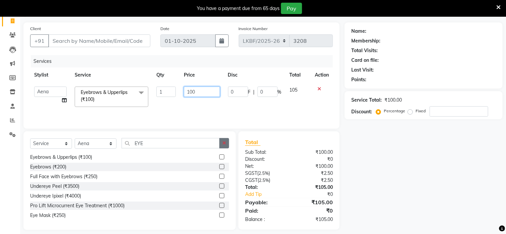  Describe the element at coordinates (77, 206) in the screenshot. I see `div: Pro Lift Microcurrent Eye Treatment (₹1000)` at that location.